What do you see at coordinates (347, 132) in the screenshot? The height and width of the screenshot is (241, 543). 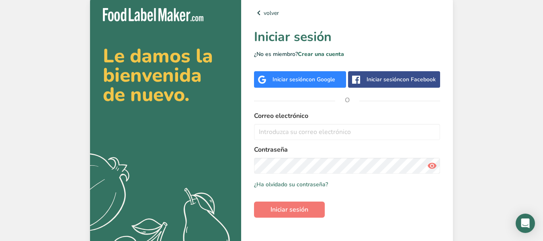 I see `input: Introduzca su correo electrónico` at bounding box center [347, 132].